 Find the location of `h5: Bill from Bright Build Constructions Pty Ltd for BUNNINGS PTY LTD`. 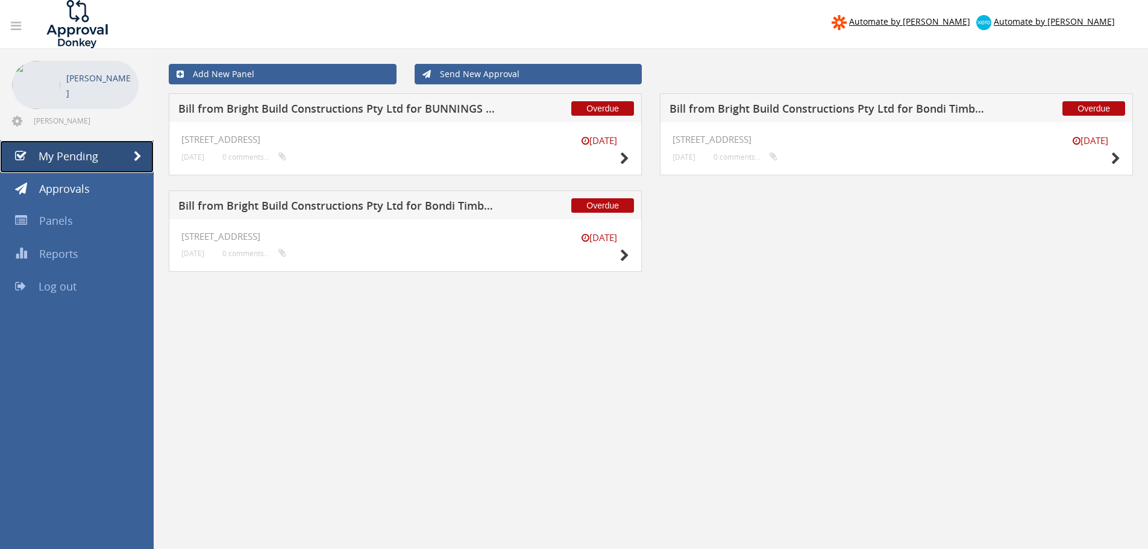

h5: Bill from Bright Build Constructions Pty Ltd for BUNNINGS PTY LTD is located at coordinates (337, 110).